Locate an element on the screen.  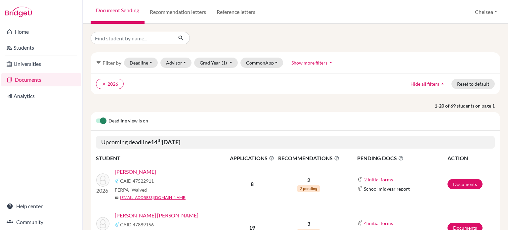
b: 8 is located at coordinates (252, 184).